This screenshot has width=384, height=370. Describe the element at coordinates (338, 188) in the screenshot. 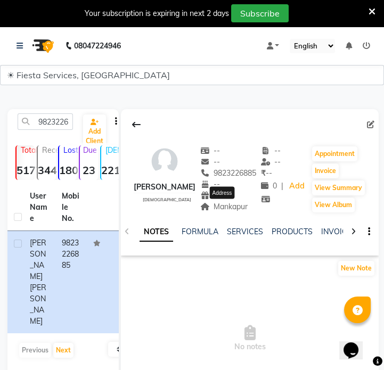

I see `button: View Summary` at that location.